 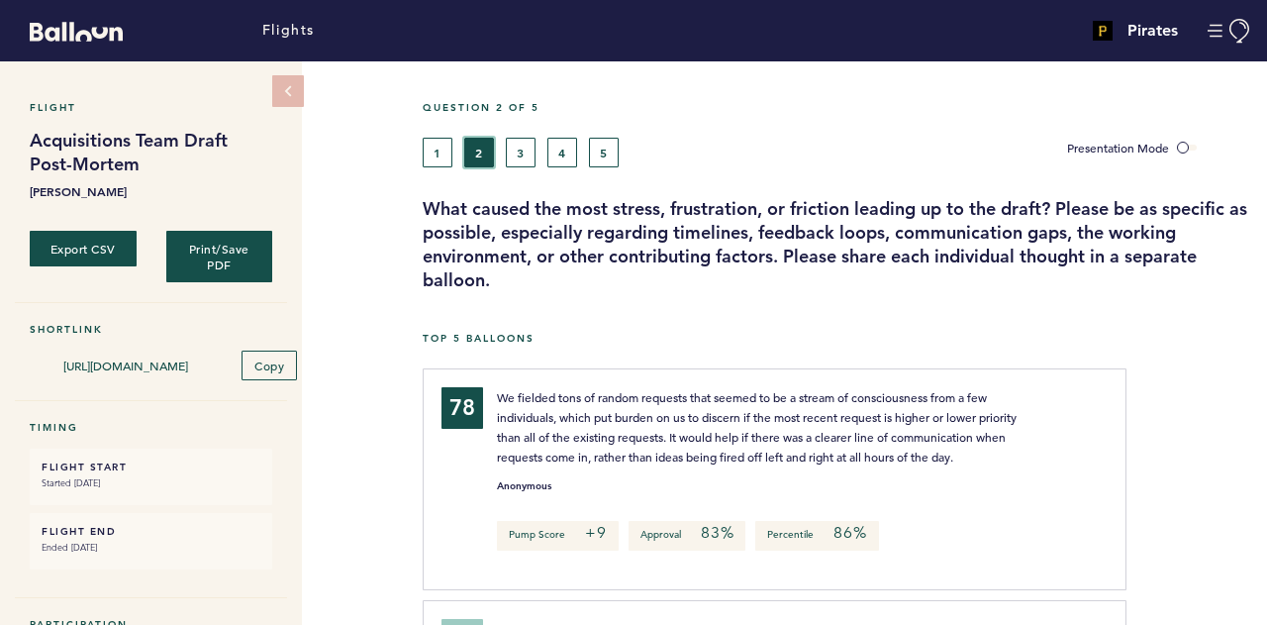 What do you see at coordinates (150, 107) in the screenshot?
I see `h5: Flight` at bounding box center [150, 107].